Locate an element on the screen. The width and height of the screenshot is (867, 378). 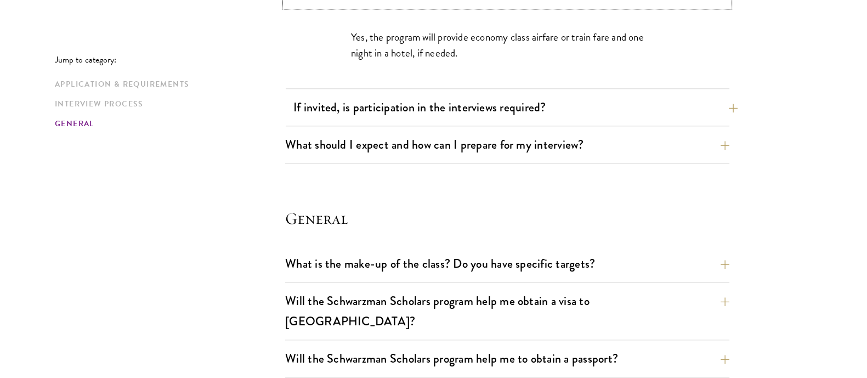
button: What should I expect and how can I prepare for my interview? is located at coordinates (507, 144).